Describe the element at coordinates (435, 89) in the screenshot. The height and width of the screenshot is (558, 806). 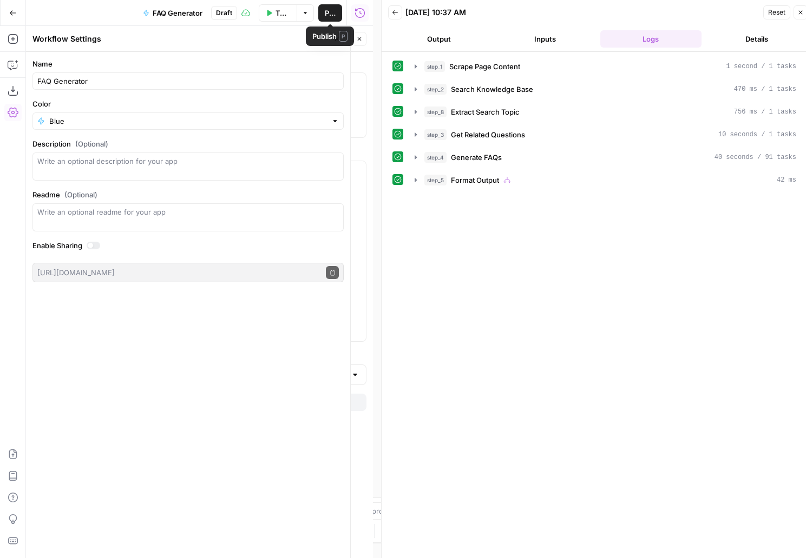
I see `span: step_2` at that location.